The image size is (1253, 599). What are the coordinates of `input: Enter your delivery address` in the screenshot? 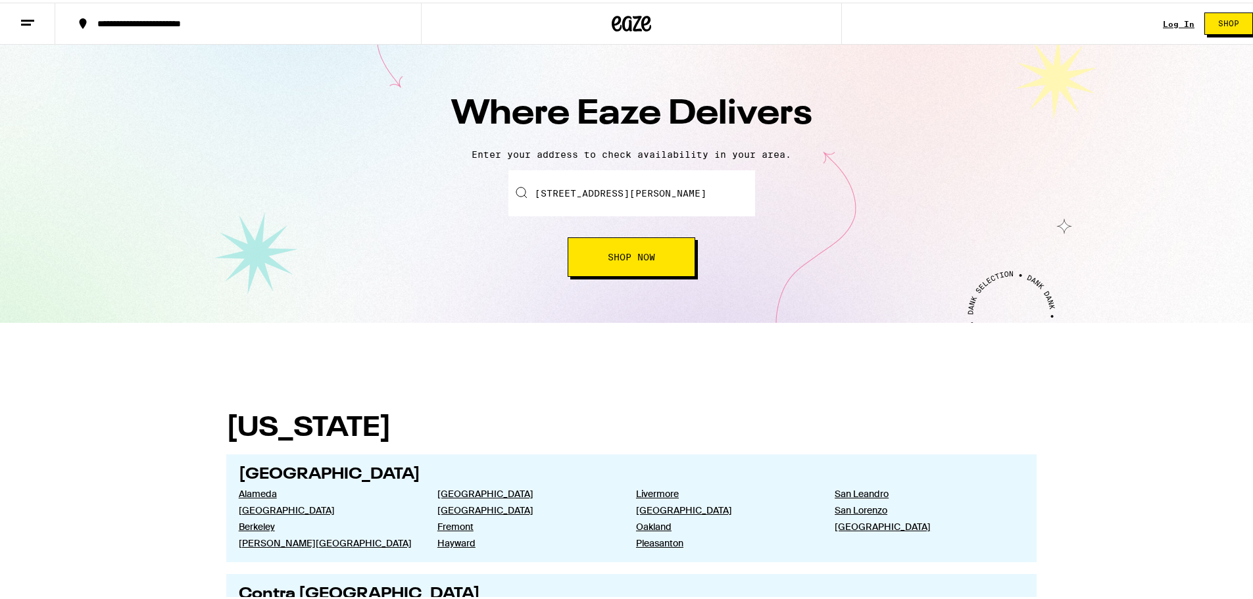 It's located at (632, 191).